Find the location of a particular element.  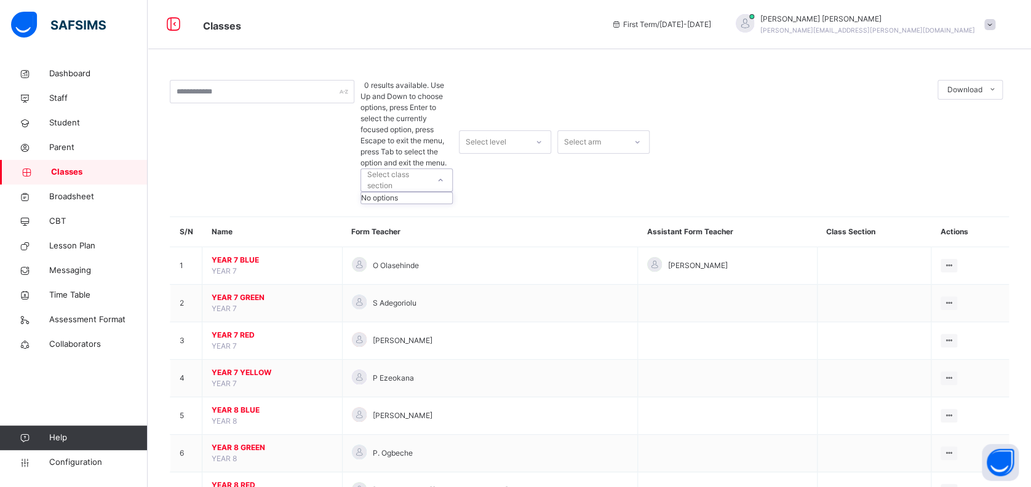

div: Select arm is located at coordinates (582, 142).